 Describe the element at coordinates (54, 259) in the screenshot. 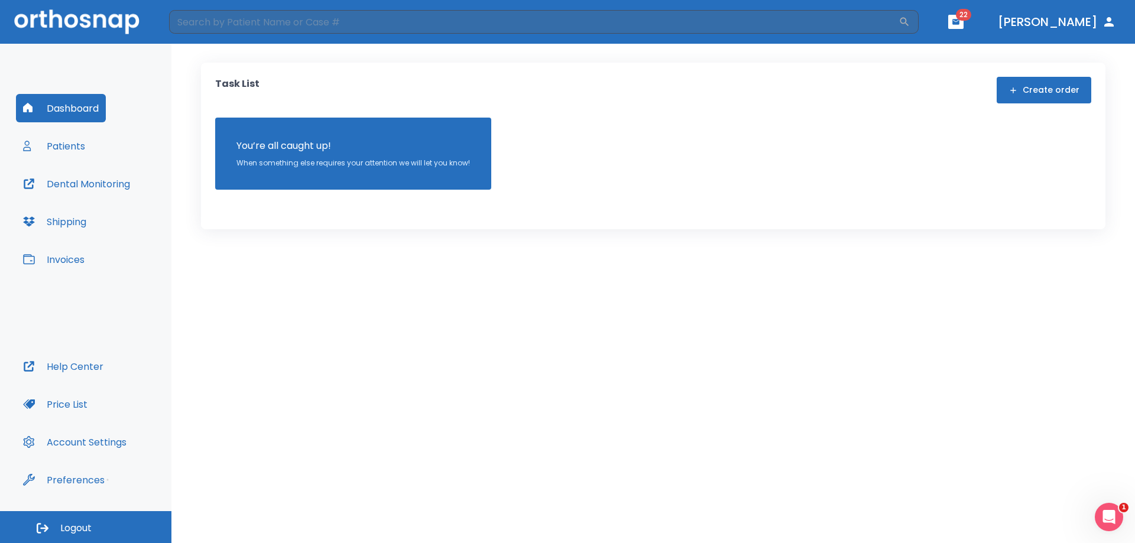

I see `button: Invoices` at that location.